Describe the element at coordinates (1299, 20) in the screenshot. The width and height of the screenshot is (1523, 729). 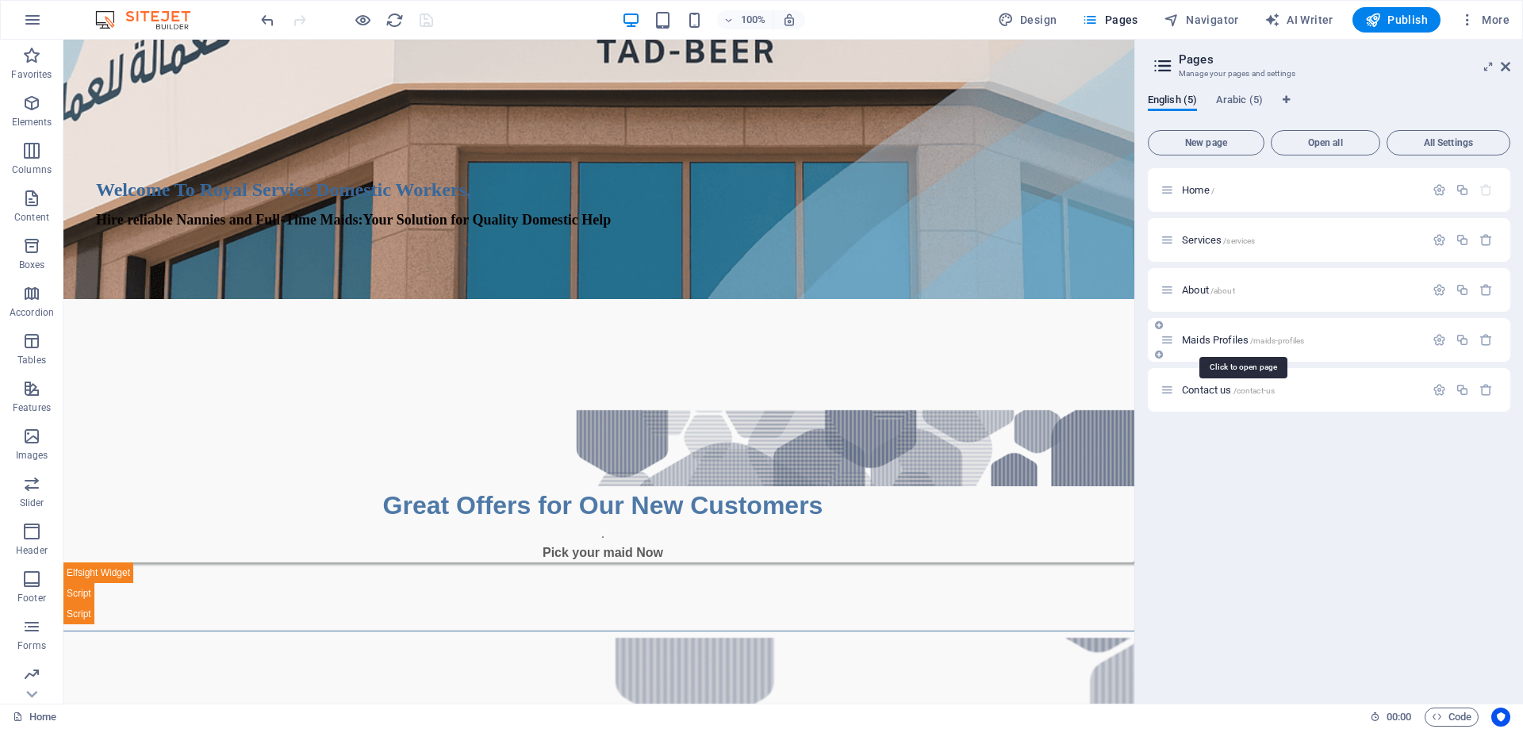
I see `button: AI Writer` at that location.